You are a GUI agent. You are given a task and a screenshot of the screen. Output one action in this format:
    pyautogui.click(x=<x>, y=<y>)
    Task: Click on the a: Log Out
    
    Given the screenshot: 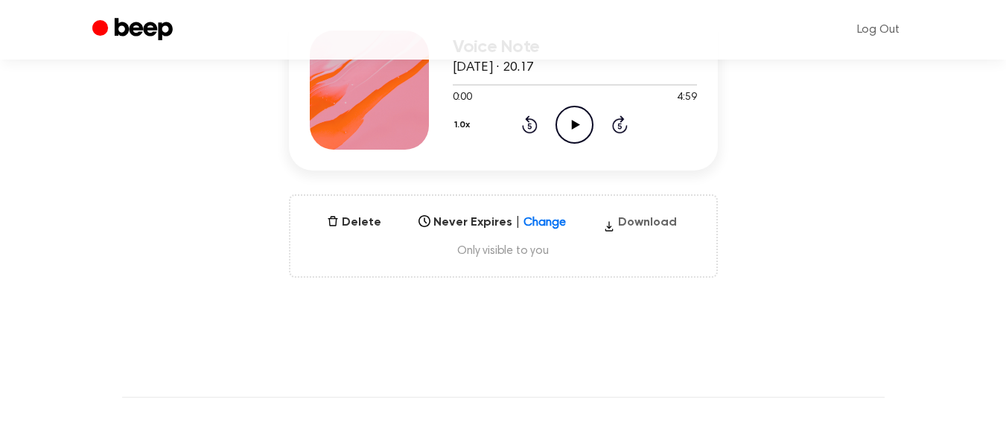 What is the action you would take?
    pyautogui.click(x=878, y=30)
    